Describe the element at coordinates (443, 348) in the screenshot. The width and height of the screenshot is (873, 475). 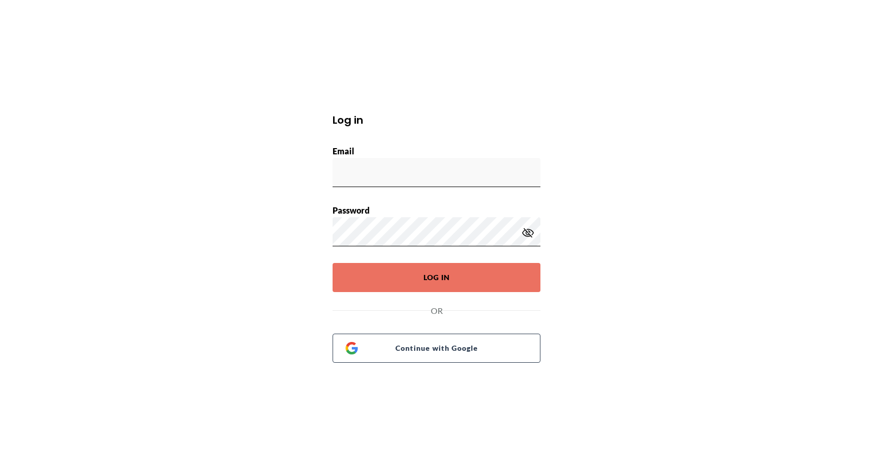
I see `span: Continue with Google` at that location.